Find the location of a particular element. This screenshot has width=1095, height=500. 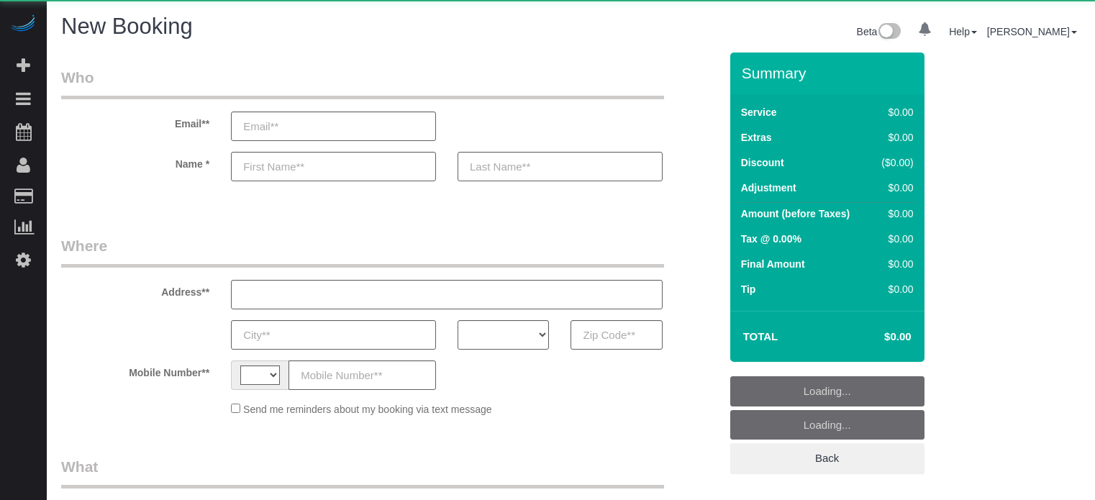

a: Automaid Logo is located at coordinates (23, 24).